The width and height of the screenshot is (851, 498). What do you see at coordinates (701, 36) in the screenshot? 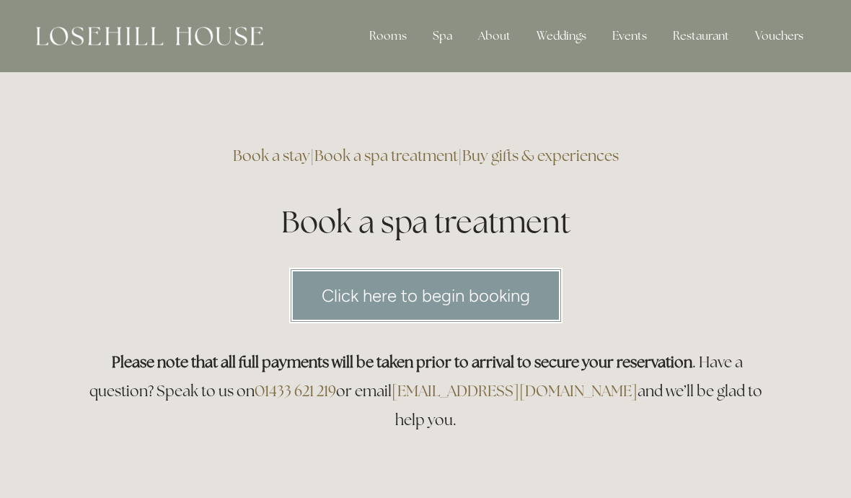
I see `div: Restaurant` at bounding box center [701, 36].